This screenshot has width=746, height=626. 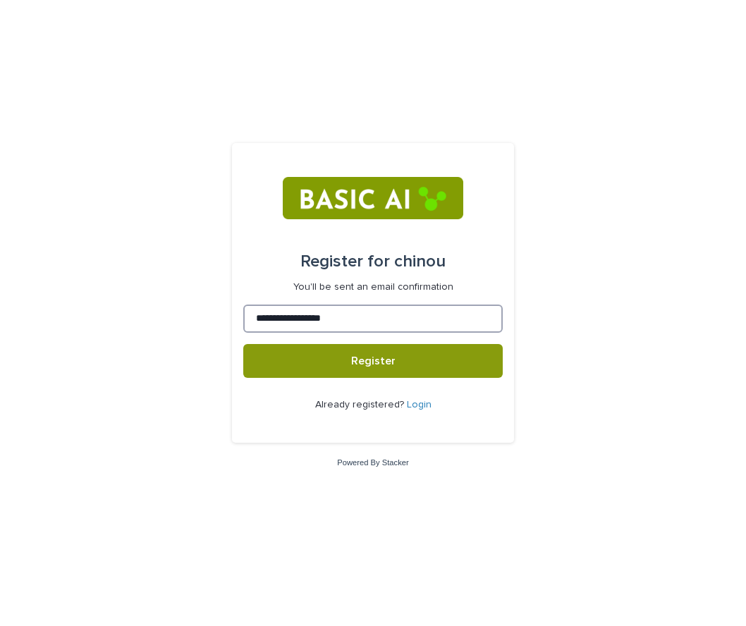 What do you see at coordinates (345, 262) in the screenshot?
I see `span: Register for` at bounding box center [345, 262].